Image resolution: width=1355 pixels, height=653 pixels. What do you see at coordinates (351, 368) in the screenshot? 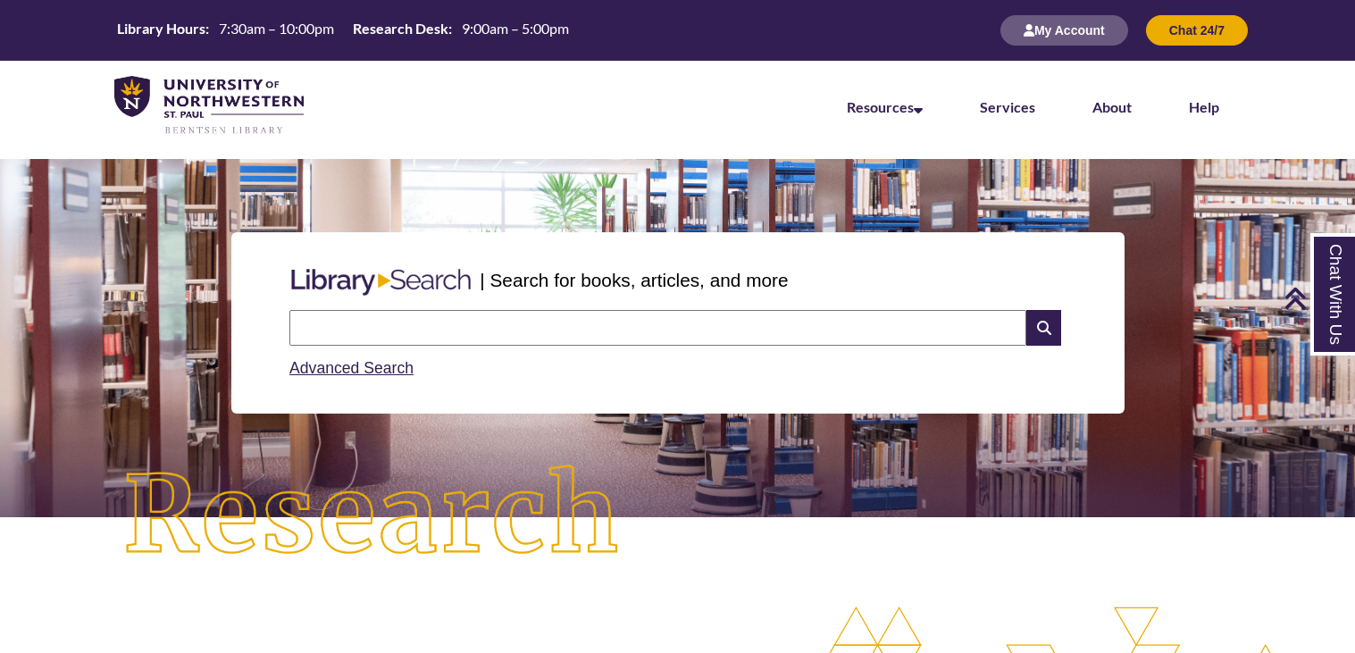
I see `a: Advanced Search` at bounding box center [351, 368].